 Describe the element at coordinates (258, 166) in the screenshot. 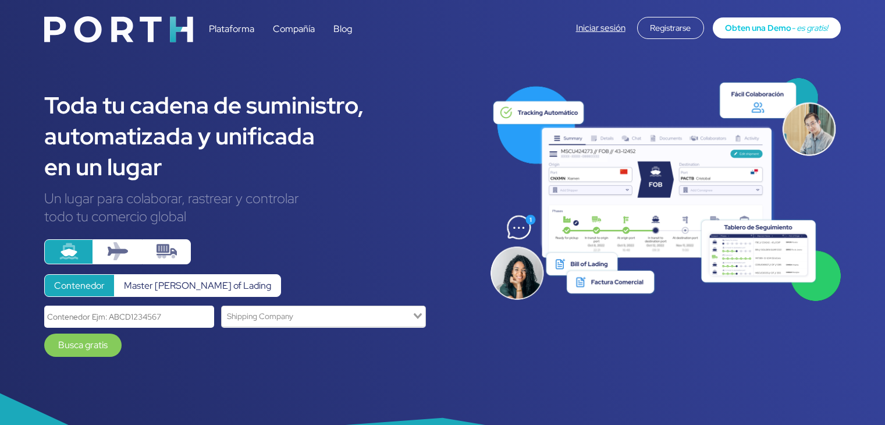

I see `div: en un lugar` at that location.